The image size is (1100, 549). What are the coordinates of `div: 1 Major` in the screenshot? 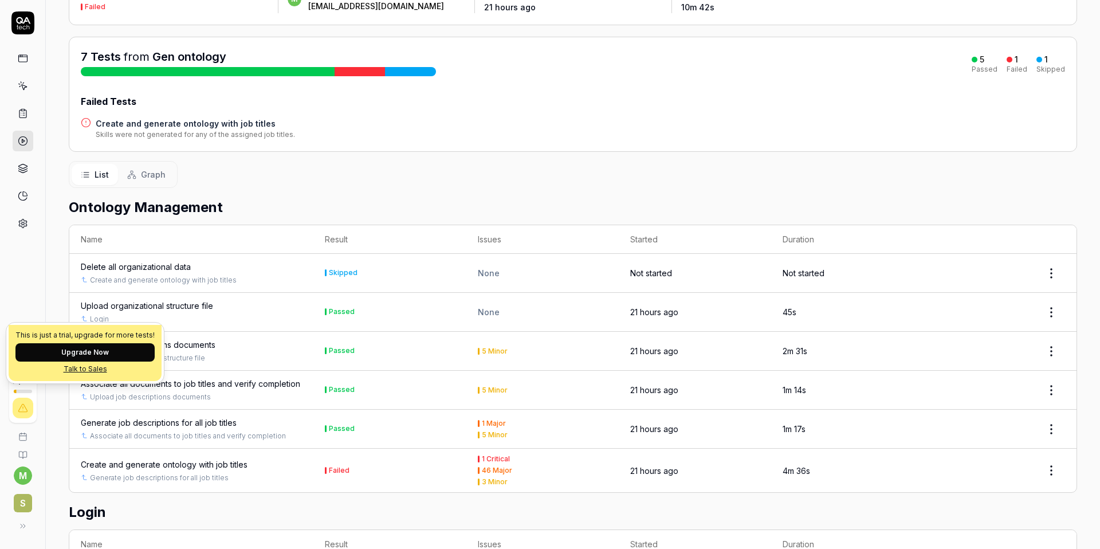 It's located at (494, 423).